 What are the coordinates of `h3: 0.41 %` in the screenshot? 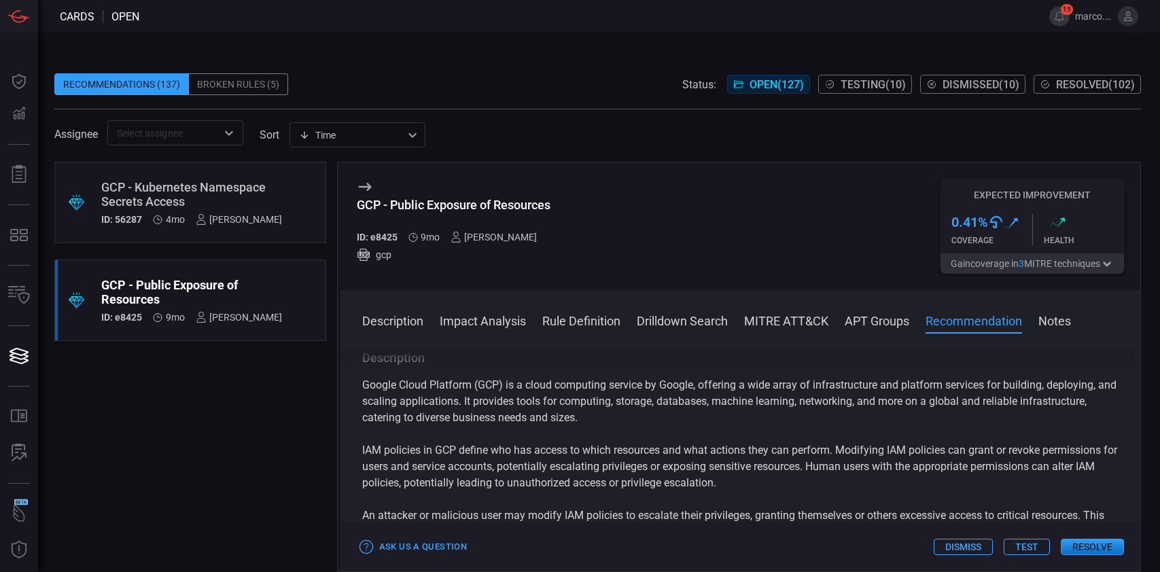 It's located at (969, 222).